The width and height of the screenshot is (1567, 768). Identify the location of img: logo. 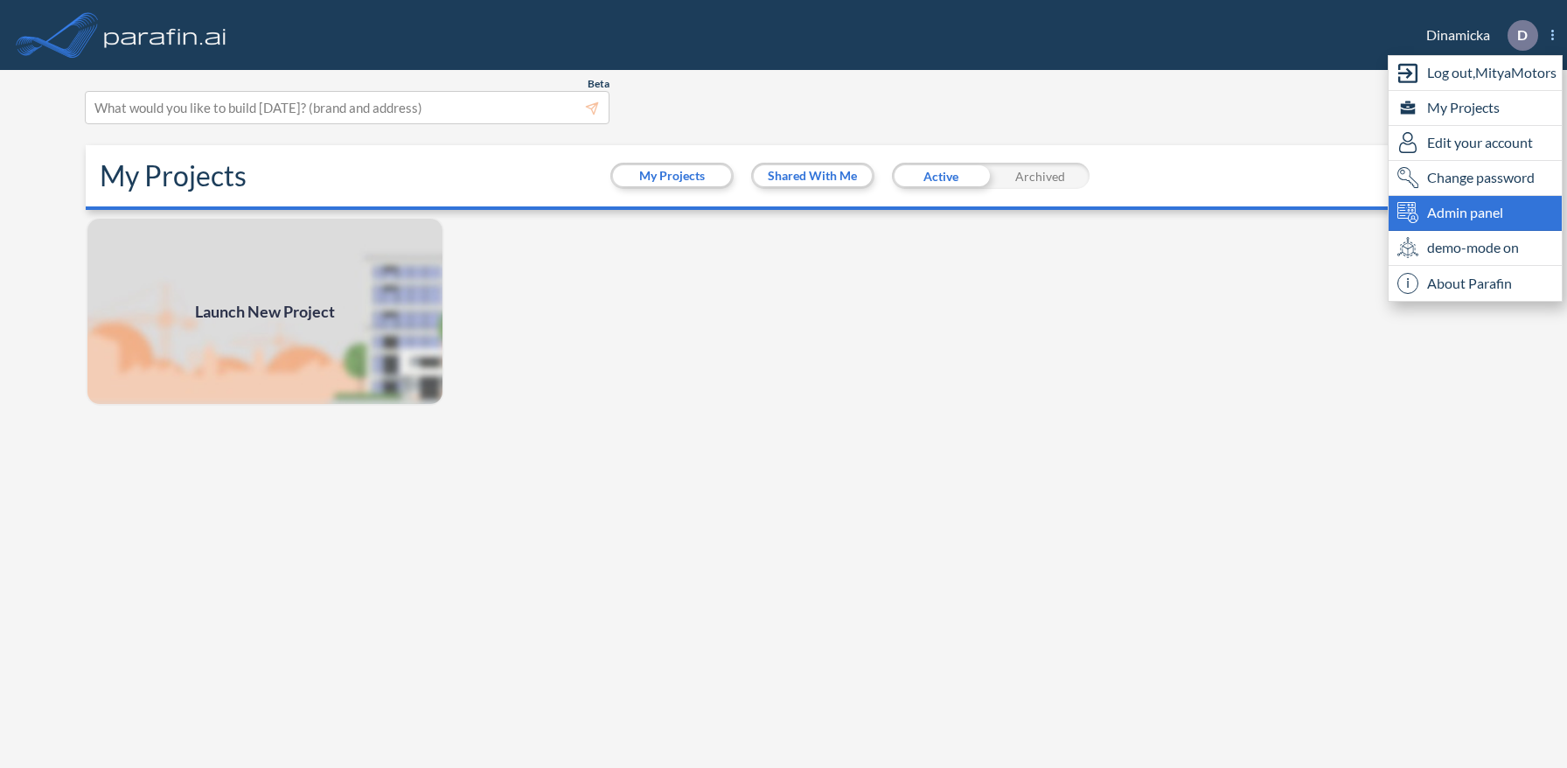
(165, 35).